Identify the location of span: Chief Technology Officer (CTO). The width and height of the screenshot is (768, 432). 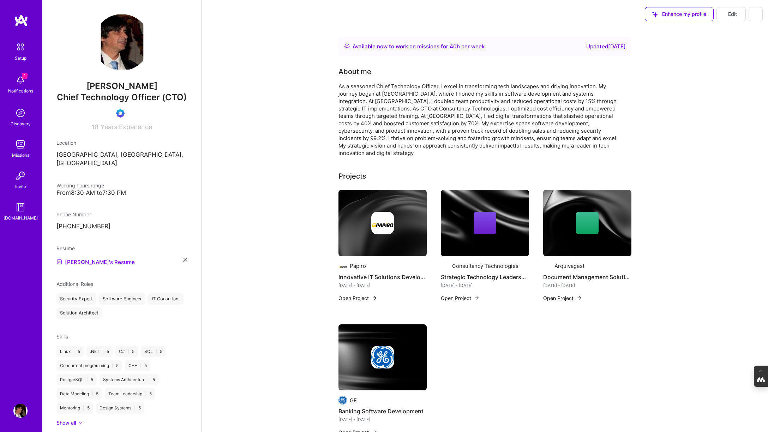
(122, 97).